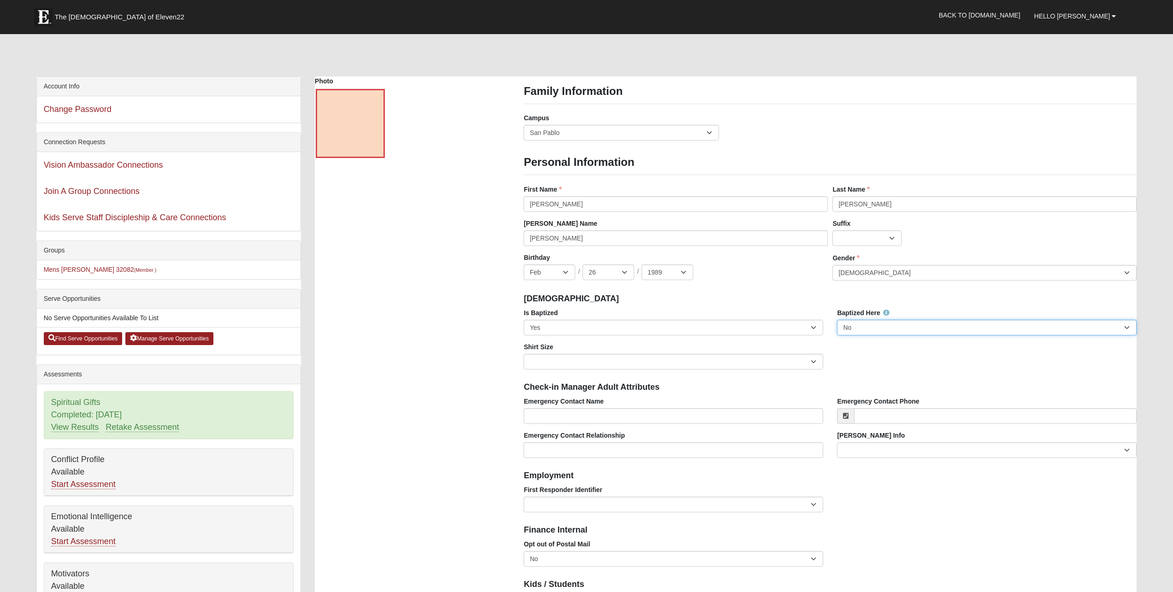 The image size is (1173, 592). Describe the element at coordinates (557, 545) in the screenshot. I see `label: Opt out of Postal Mail` at that location.